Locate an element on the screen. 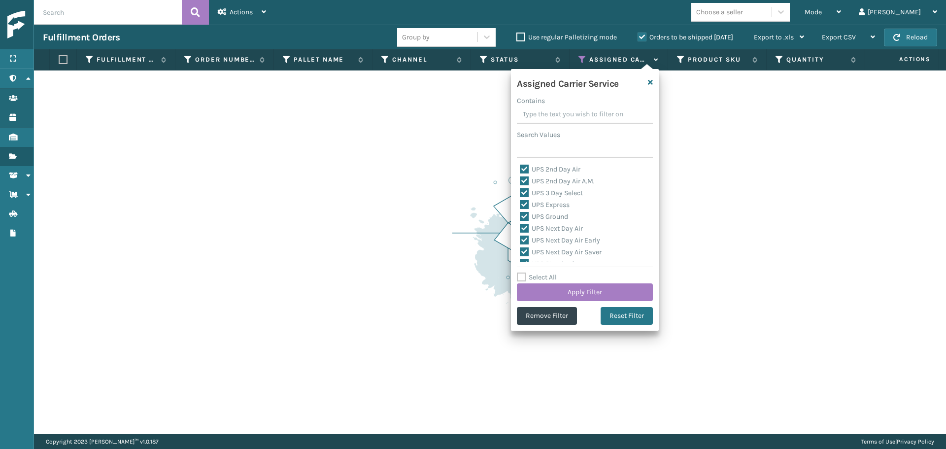 The image size is (946, 449). label: Fulfillment Order Id is located at coordinates (126, 60).